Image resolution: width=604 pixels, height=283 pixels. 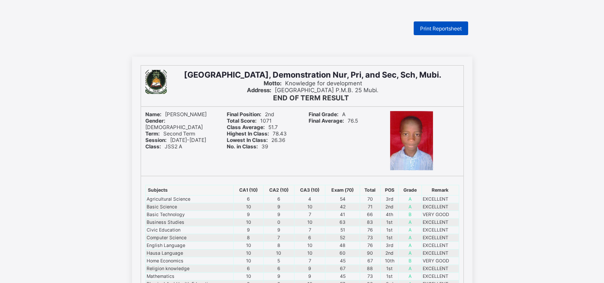 I want to click on span: 26.36, so click(x=256, y=140).